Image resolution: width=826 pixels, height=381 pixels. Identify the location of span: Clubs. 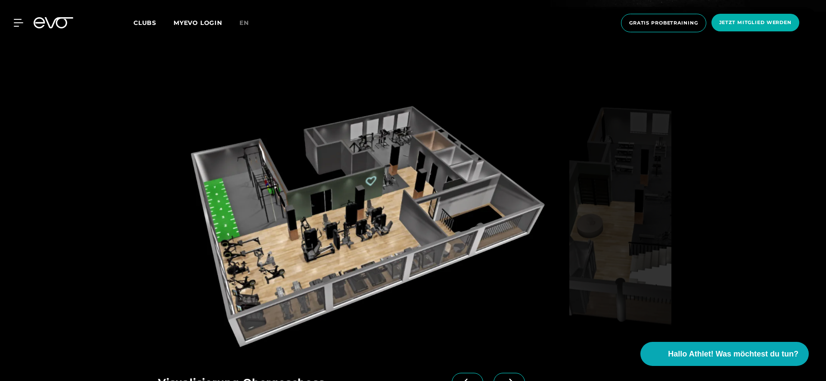
(145, 23).